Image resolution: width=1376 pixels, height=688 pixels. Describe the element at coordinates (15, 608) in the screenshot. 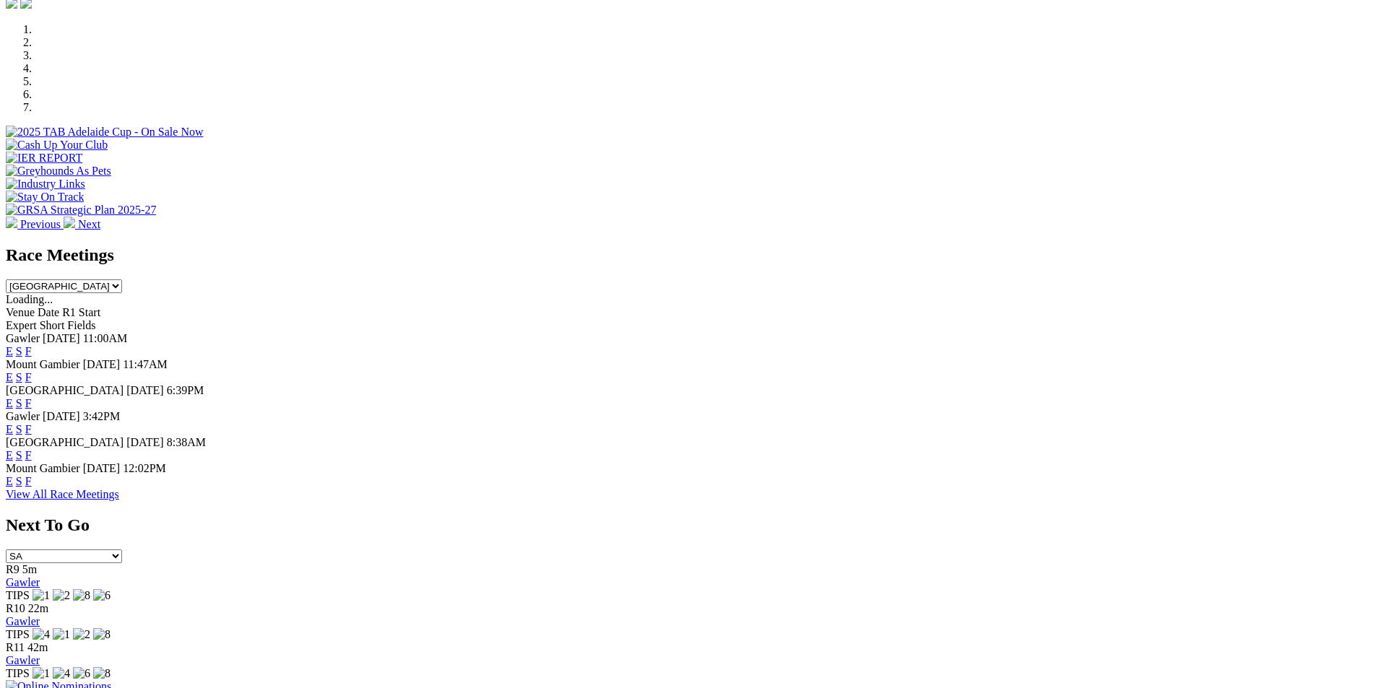

I see `span: R10` at that location.